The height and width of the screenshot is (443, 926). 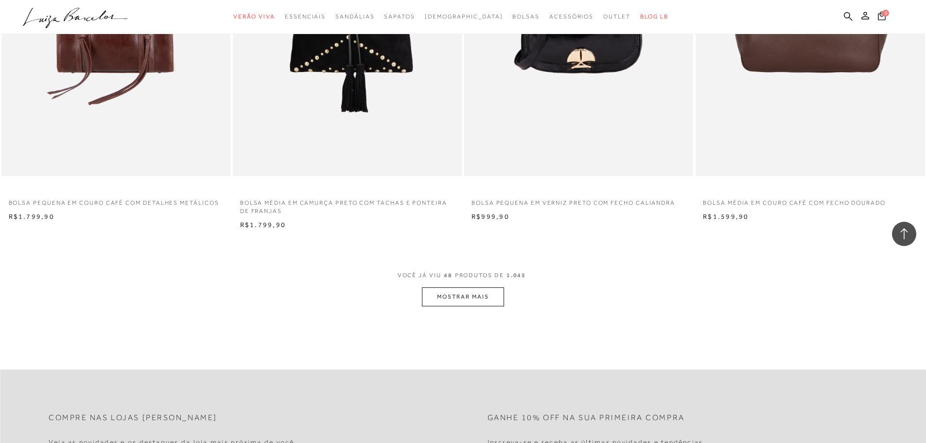 What do you see at coordinates (355, 17) in the screenshot?
I see `span: Sandálias` at bounding box center [355, 17].